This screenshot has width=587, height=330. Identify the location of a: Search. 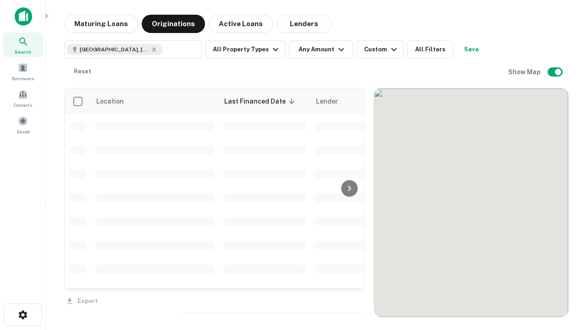
(23, 45).